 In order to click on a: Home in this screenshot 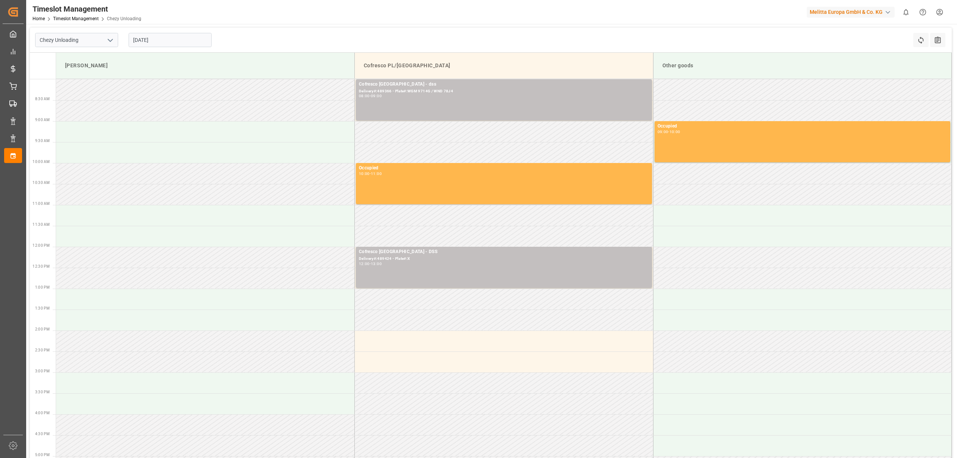, I will do `click(38, 19)`.